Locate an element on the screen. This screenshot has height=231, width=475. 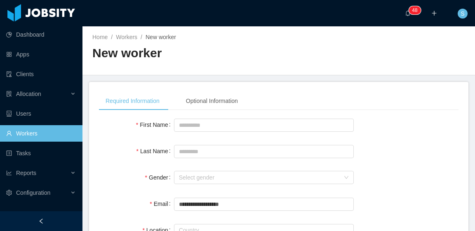
p: 4 is located at coordinates (413, 10).